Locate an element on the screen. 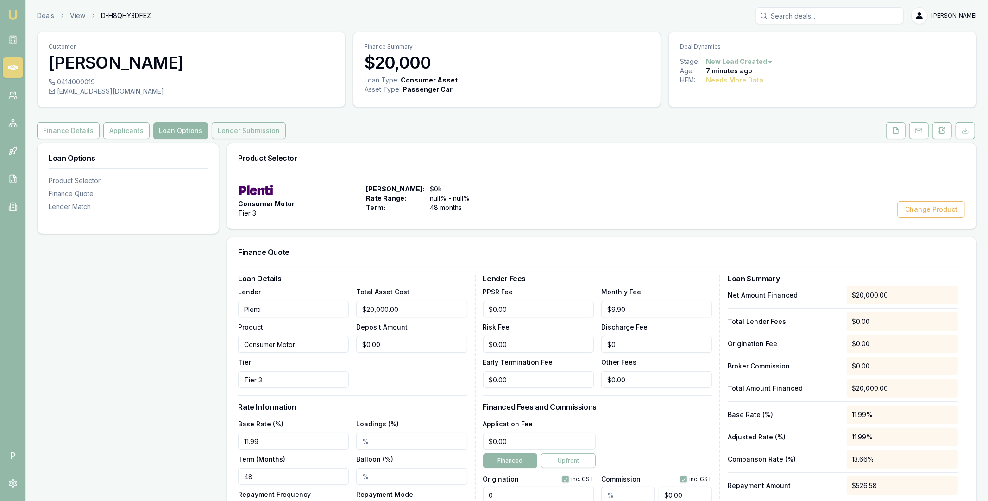 The image size is (988, 501). span: $0k is located at coordinates (460, 189).